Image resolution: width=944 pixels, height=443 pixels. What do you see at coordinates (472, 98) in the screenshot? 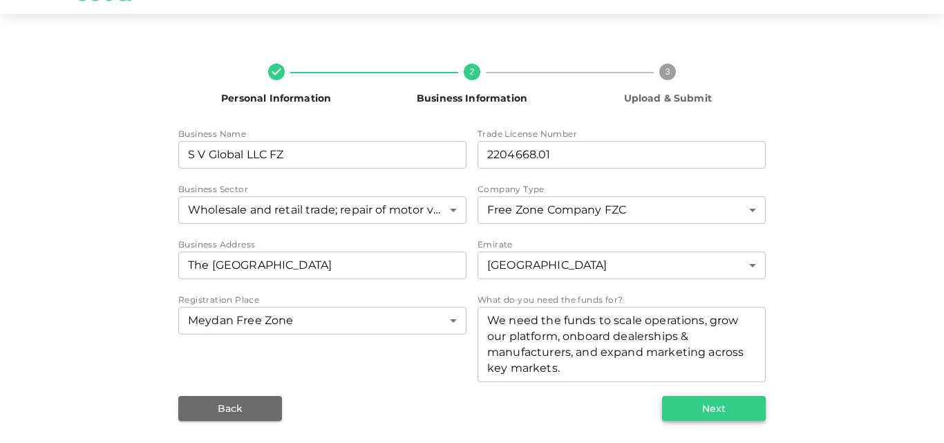
I see `span: Business Information` at bounding box center [472, 98].